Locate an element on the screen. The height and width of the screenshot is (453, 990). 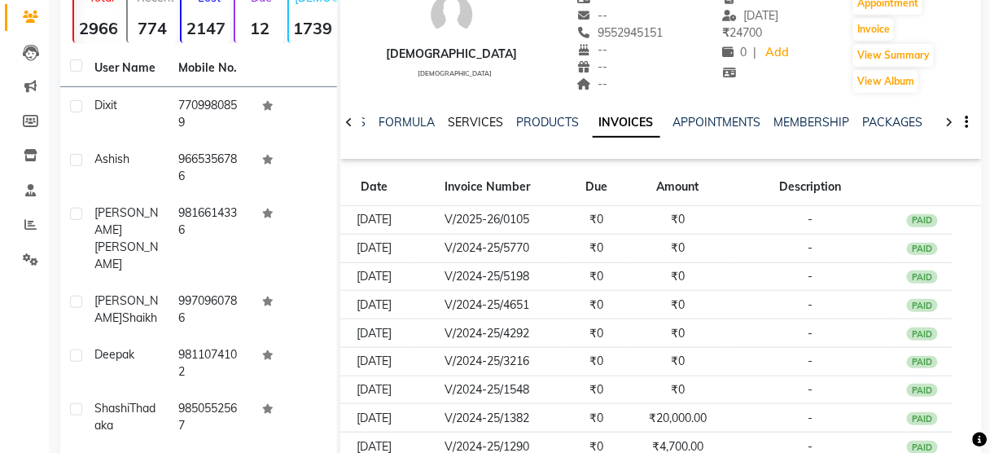
td: V/2024-25/4651 is located at coordinates (487, 304).